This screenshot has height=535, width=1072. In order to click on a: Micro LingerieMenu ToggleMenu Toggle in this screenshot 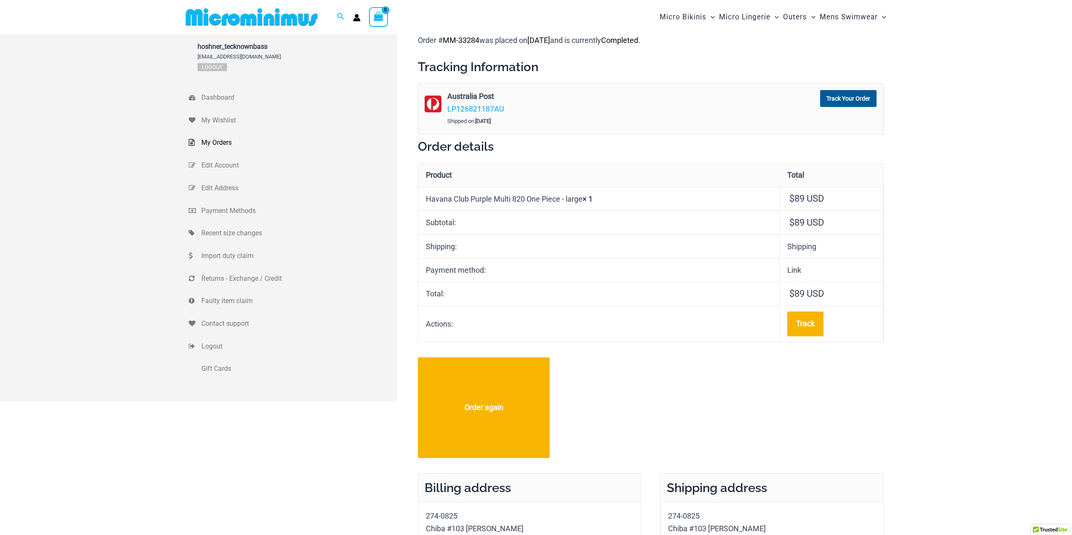, I will do `click(749, 17)`.